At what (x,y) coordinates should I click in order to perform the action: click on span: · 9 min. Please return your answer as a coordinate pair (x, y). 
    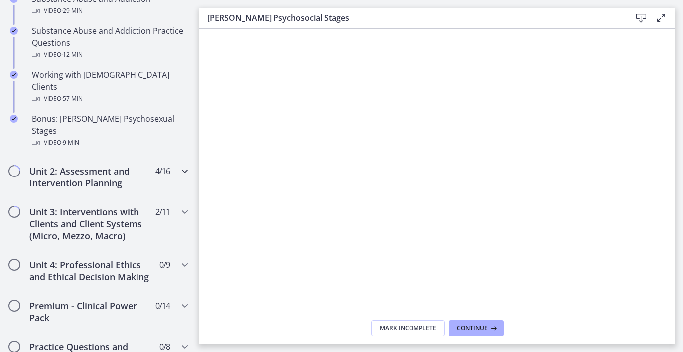
    Looking at the image, I should click on (70, 143).